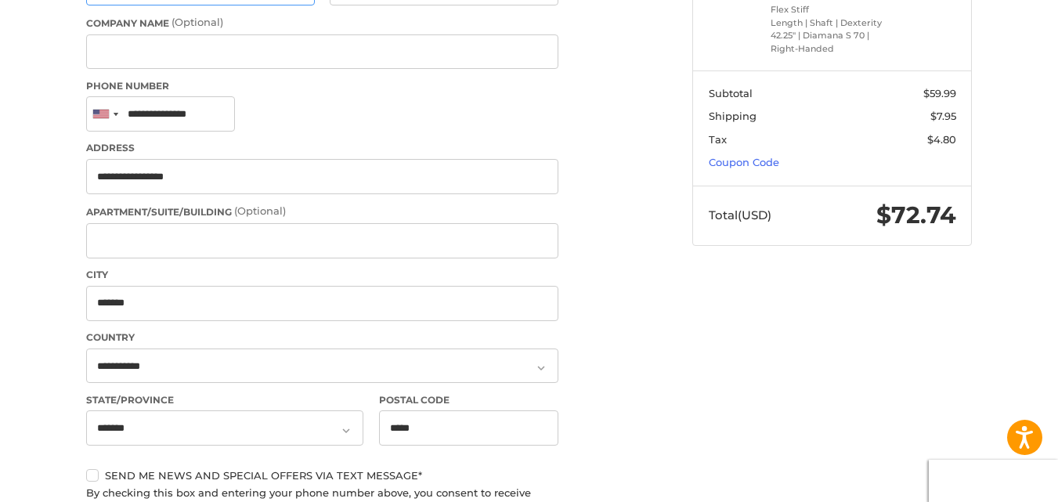 This screenshot has width=1058, height=502. What do you see at coordinates (941, 139) in the screenshot?
I see `span: $4.80` at bounding box center [941, 139].